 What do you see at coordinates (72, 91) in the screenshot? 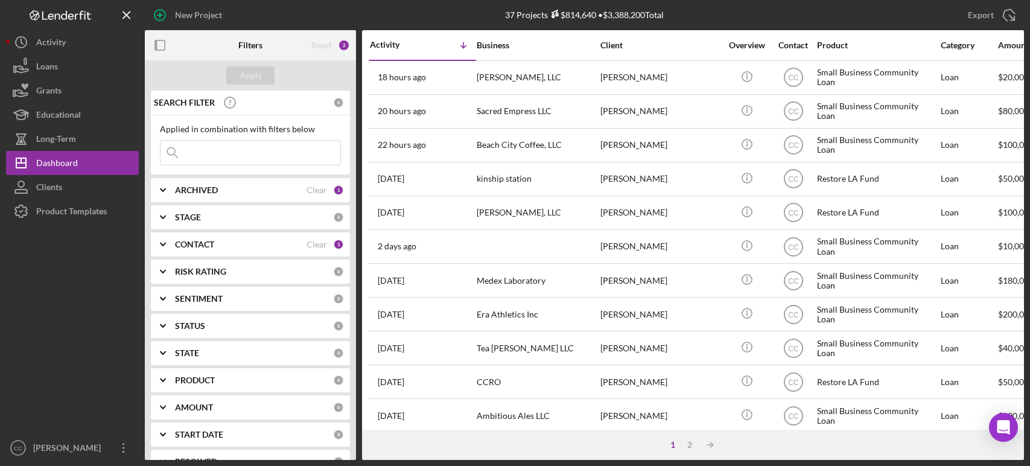
I see `button: Grants` at bounding box center [72, 91].